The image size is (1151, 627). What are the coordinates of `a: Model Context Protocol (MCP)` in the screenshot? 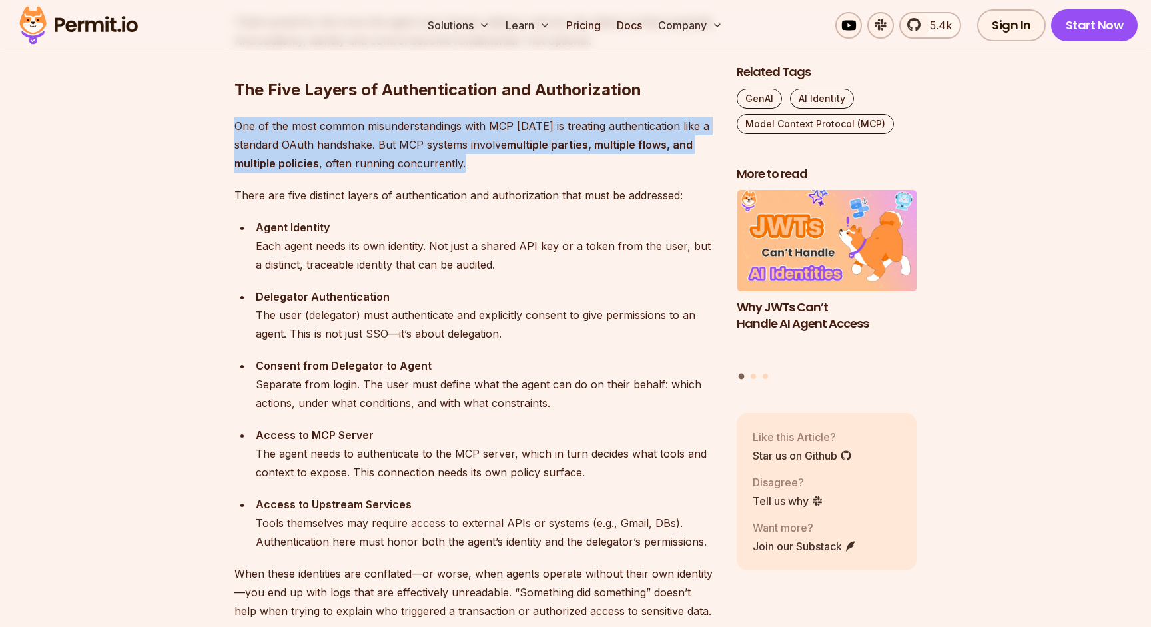 It's located at (816, 124).